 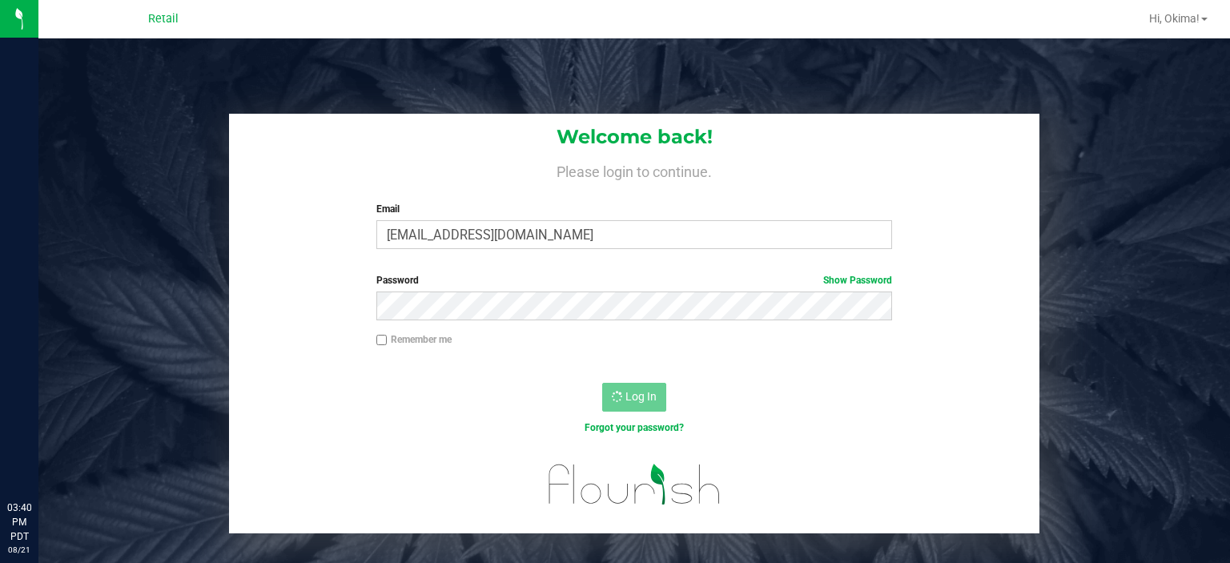 I want to click on span: Retail, so click(x=163, y=18).